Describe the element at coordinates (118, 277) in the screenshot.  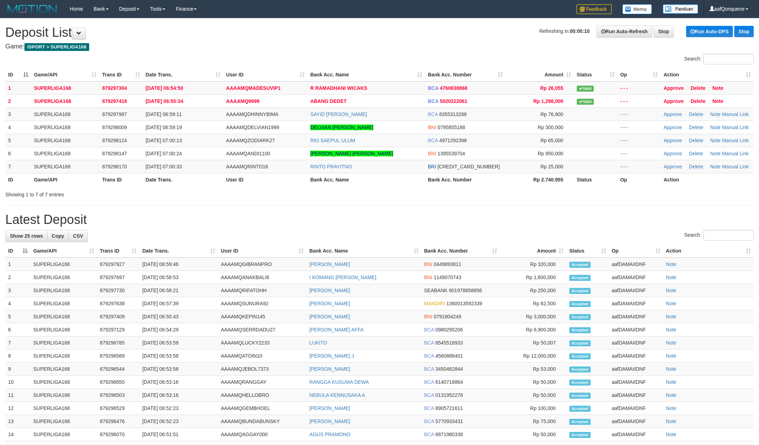
I see `td: 879297697` at that location.